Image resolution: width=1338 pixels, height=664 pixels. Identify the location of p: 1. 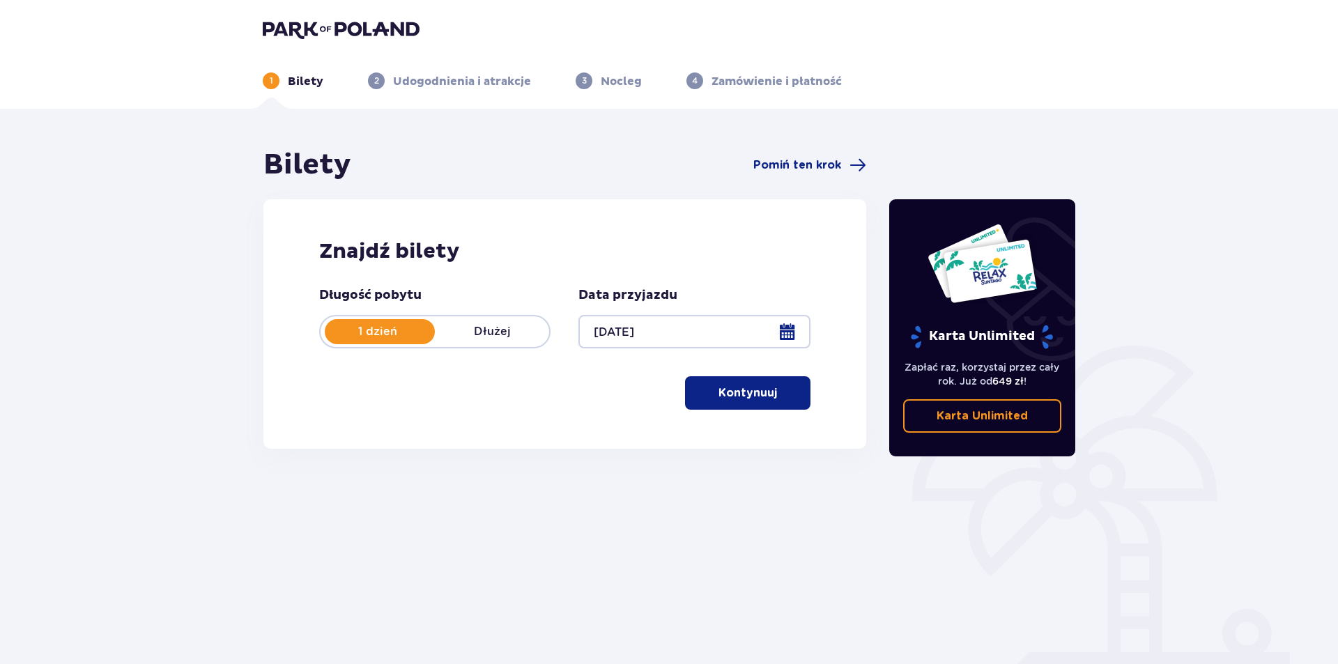
(271, 81).